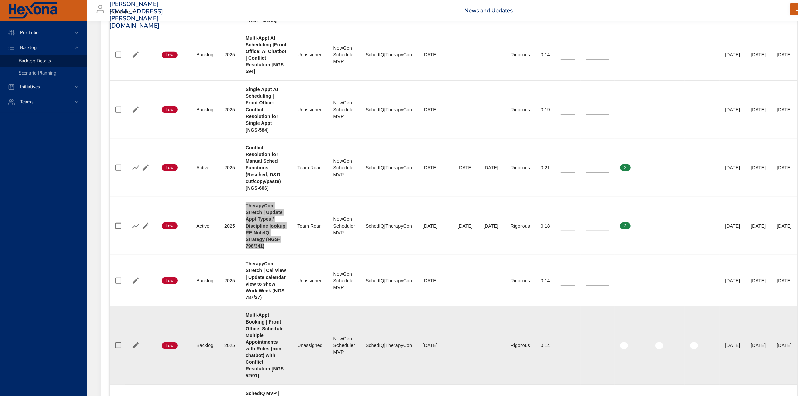  What do you see at coordinates (266, 280) in the screenshot?
I see `b: TherapyCon Stretch | Cal View | Update calendar view to show Work Week (NGS-787/37)` at bounding box center [266, 280].